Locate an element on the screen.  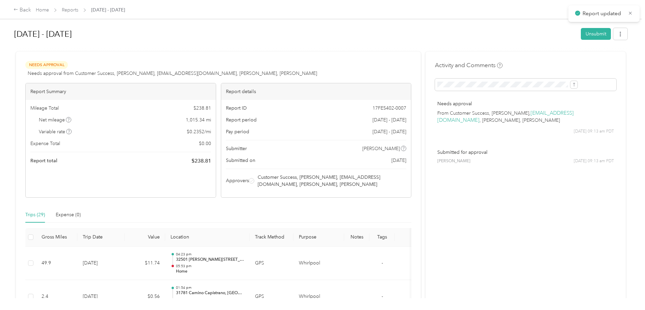
td: Whirlpool is located at coordinates (319, 264).